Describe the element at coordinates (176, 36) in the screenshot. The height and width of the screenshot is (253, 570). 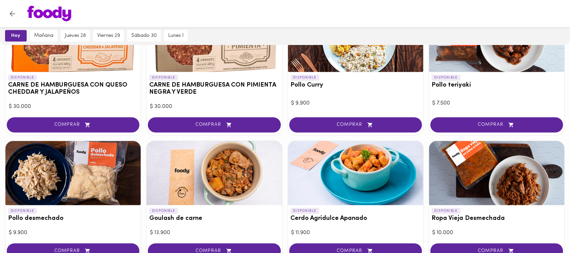
I see `span: lunes 1` at that location.